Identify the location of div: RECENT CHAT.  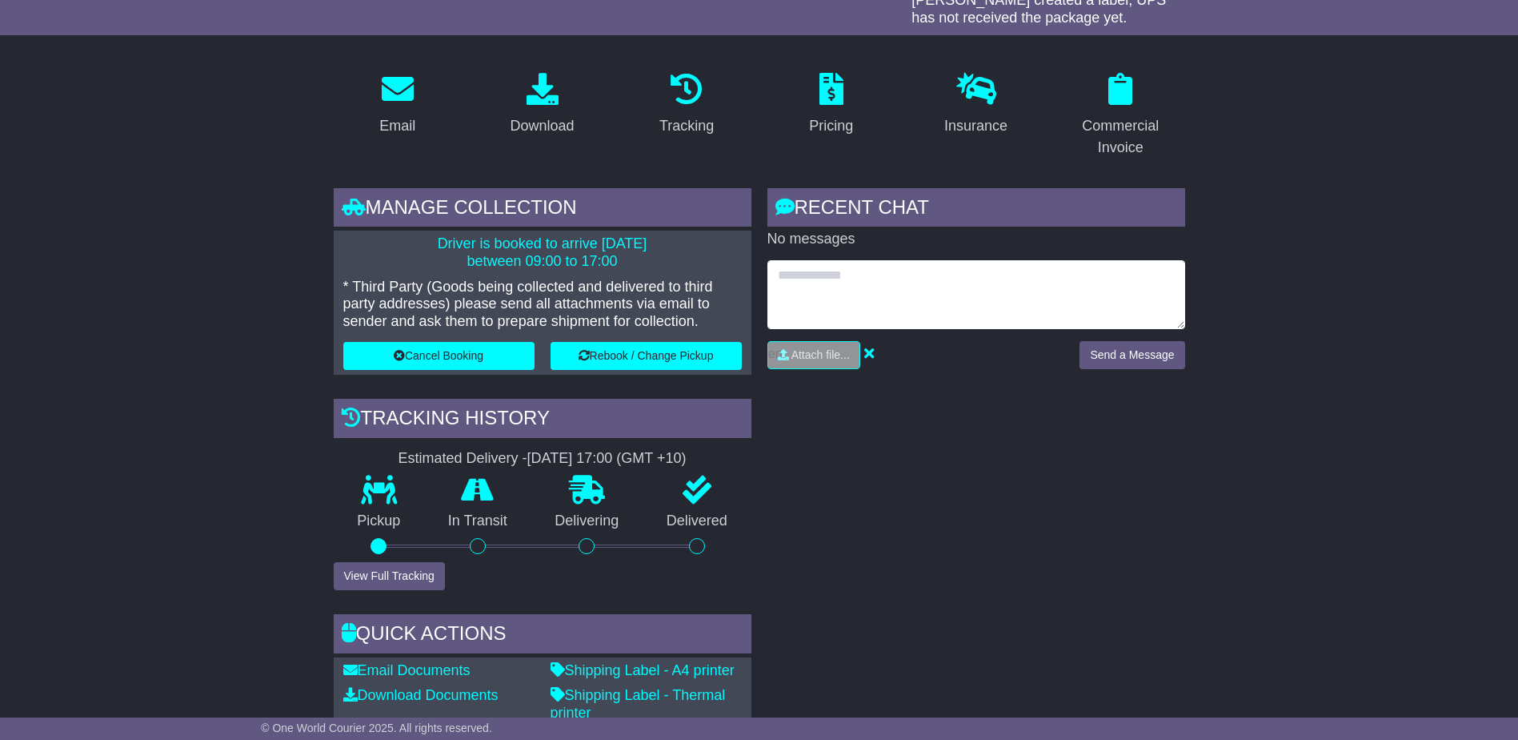
(977, 210).